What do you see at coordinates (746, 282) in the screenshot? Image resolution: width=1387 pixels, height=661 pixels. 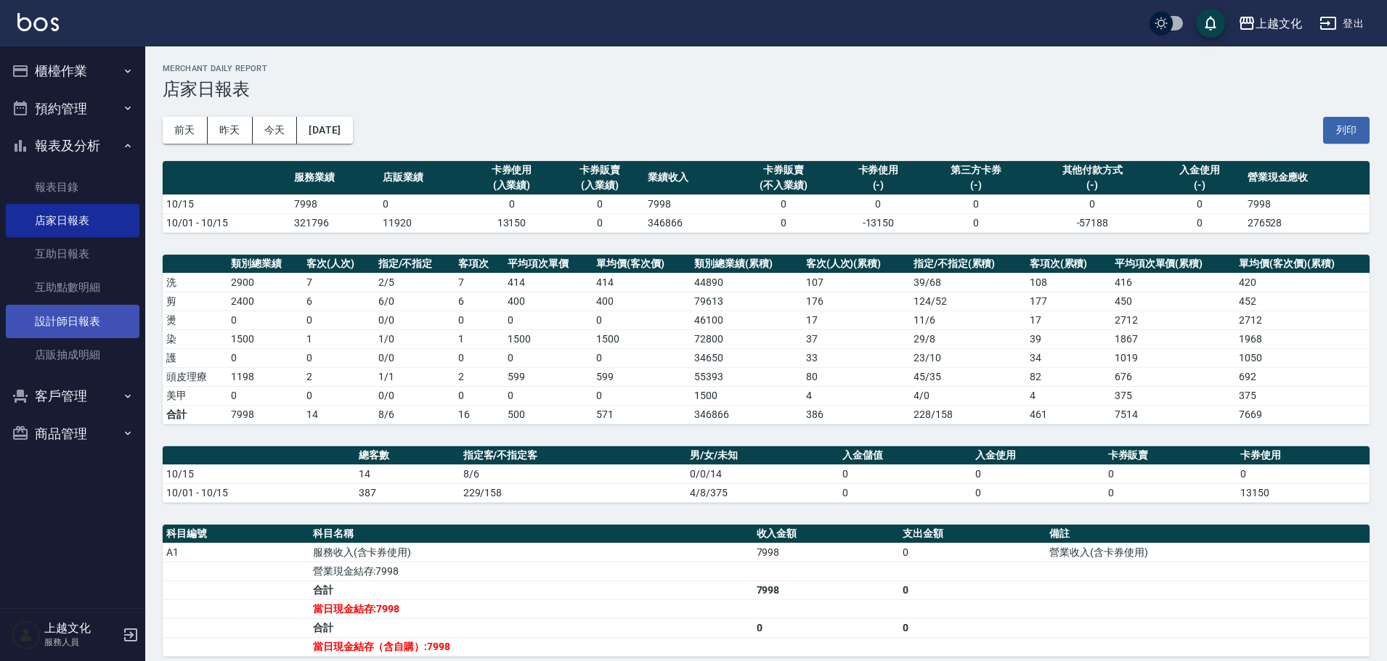 I see `td: 44890` at bounding box center [746, 282].